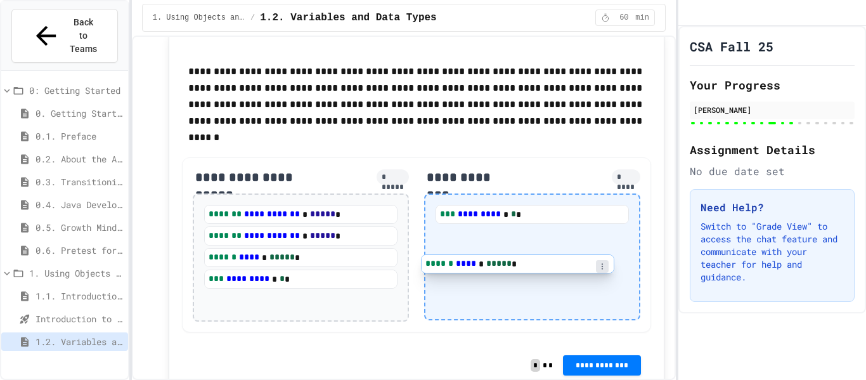 The width and height of the screenshot is (866, 380). I want to click on span: 0: Getting Started, so click(76, 90).